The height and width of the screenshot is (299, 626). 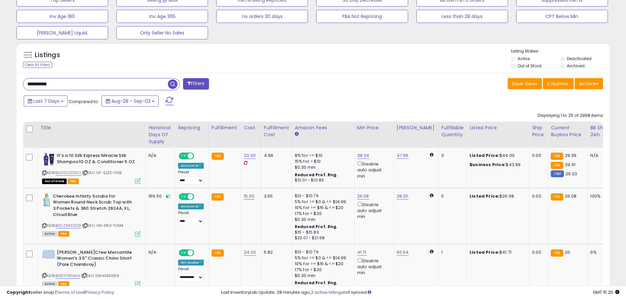 I want to click on button: Save View, so click(x=525, y=84).